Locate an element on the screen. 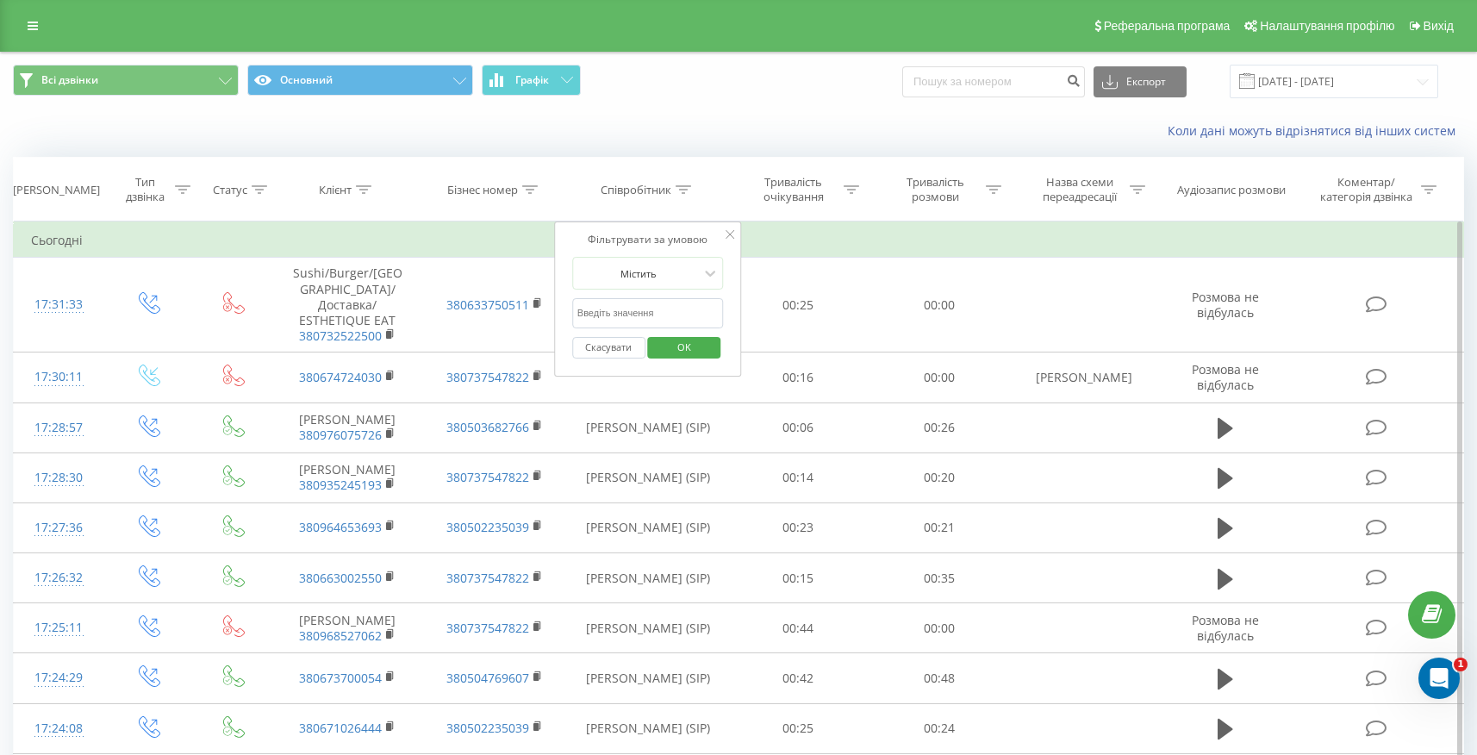 The height and width of the screenshot is (755, 1477). a: 380671026444 is located at coordinates (340, 727).